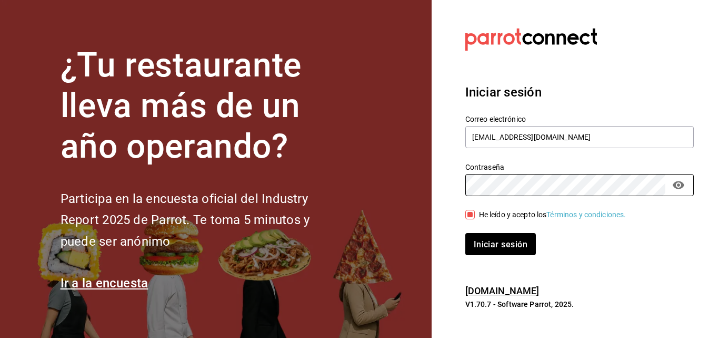 Image resolution: width=719 pixels, height=338 pixels. What do you see at coordinates (501, 244) in the screenshot?
I see `button: Iniciar sesión` at bounding box center [501, 244].